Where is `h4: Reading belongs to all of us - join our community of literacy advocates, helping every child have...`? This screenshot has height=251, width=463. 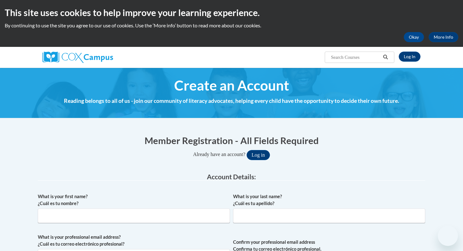 h4: Reading belongs to all of us - join our community of literacy advocates, helping every child have... is located at coordinates (232, 101).